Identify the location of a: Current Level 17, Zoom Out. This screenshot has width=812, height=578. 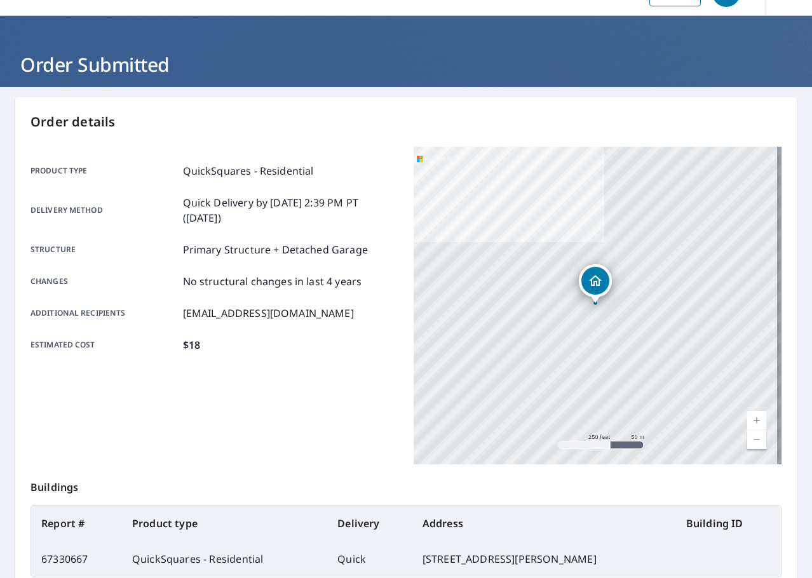
(757, 440).